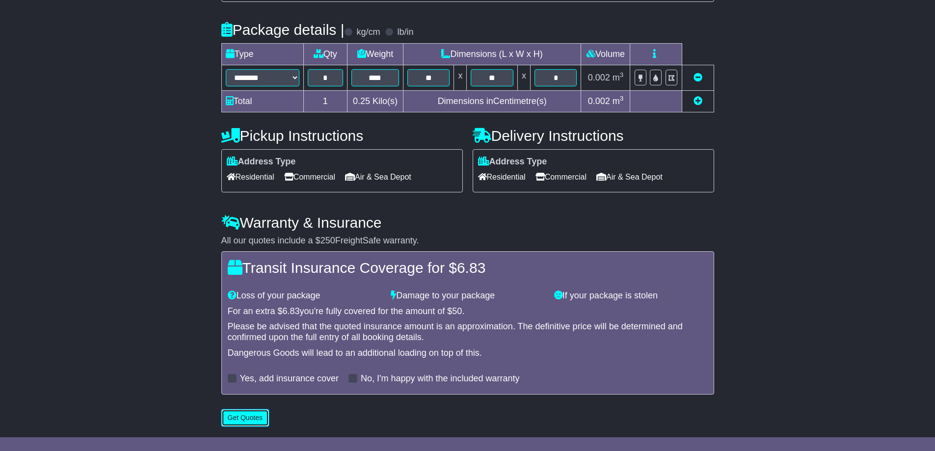 This screenshot has height=451, width=935. Describe the element at coordinates (492, 54) in the screenshot. I see `td: Dimensions (L x W x H)` at that location.